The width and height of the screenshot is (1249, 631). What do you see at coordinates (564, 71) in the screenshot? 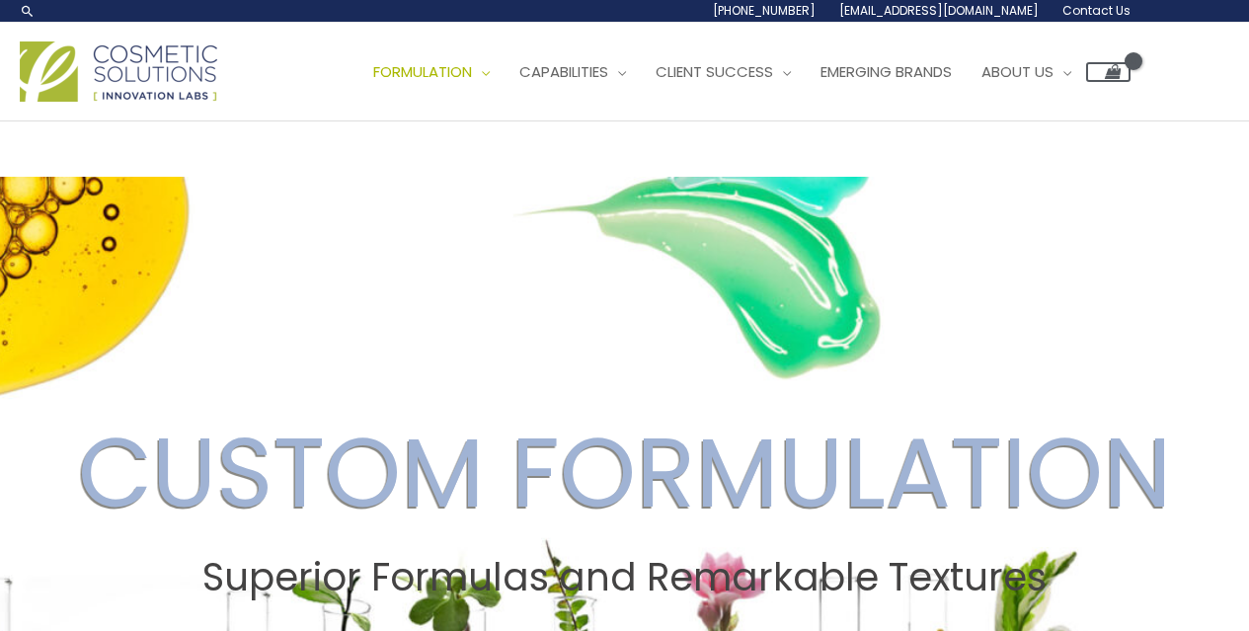
I see `span: Capabilities` at bounding box center [564, 71].